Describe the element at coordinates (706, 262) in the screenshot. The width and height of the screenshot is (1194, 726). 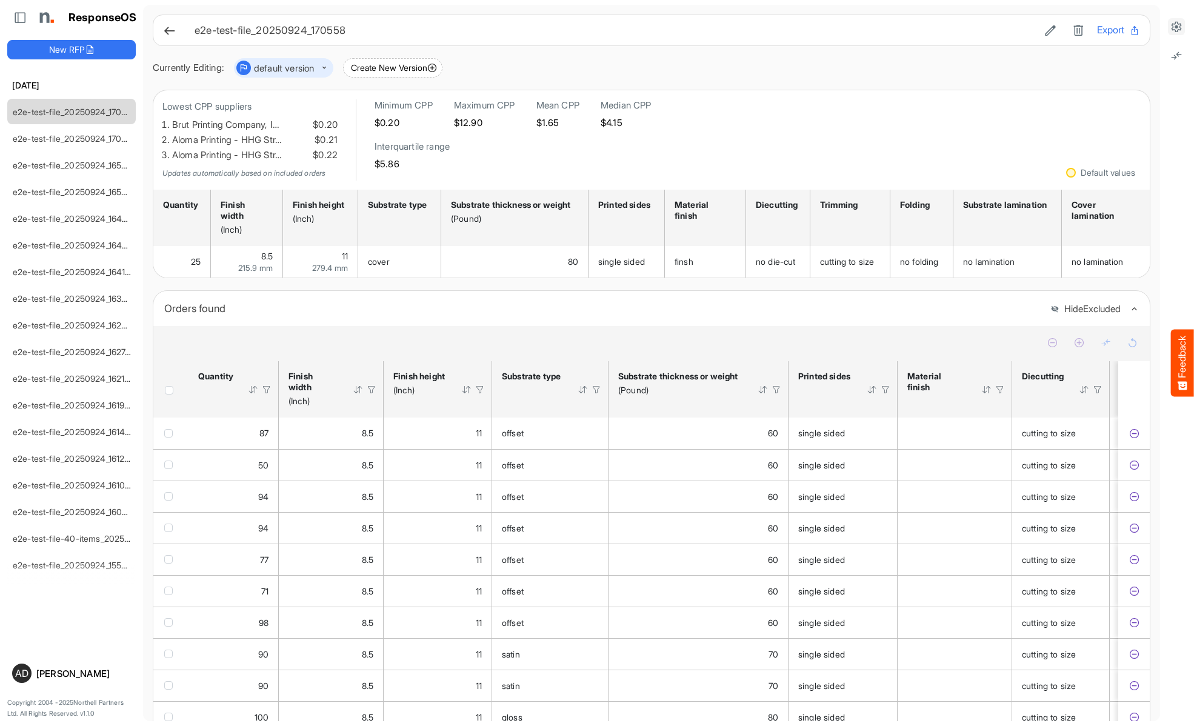
I see `td: finsh is template cell Column Header httpsnorthellcomontologiesmapping-rulesmanufacturinghassubst...` at that location.